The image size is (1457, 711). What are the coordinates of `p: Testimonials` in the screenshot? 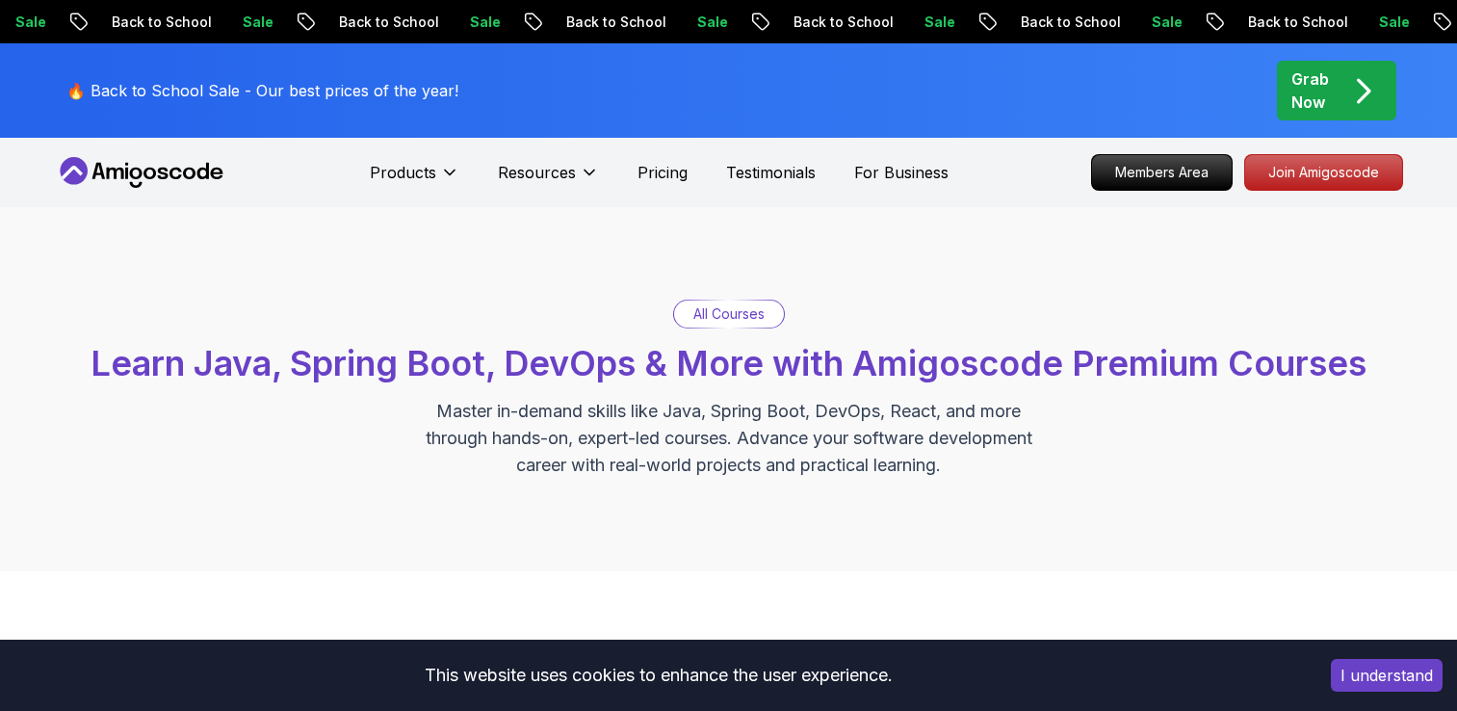 It's located at (770, 172).